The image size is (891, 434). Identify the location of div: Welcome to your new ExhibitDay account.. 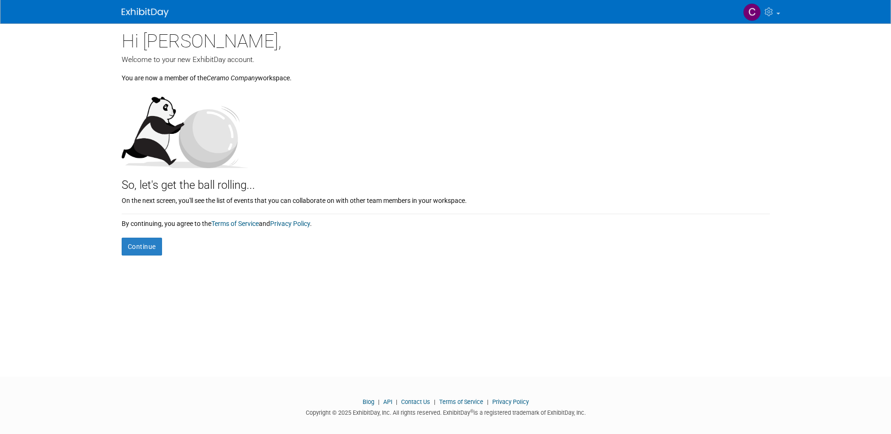
(446, 60).